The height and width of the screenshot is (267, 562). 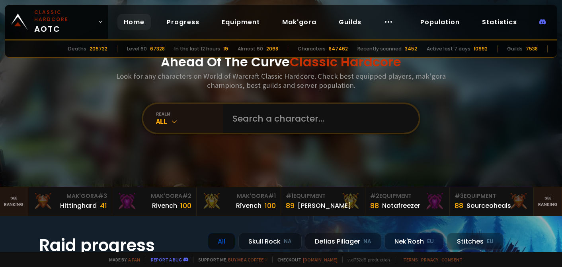 I want to click on span: Made by, so click(x=122, y=260).